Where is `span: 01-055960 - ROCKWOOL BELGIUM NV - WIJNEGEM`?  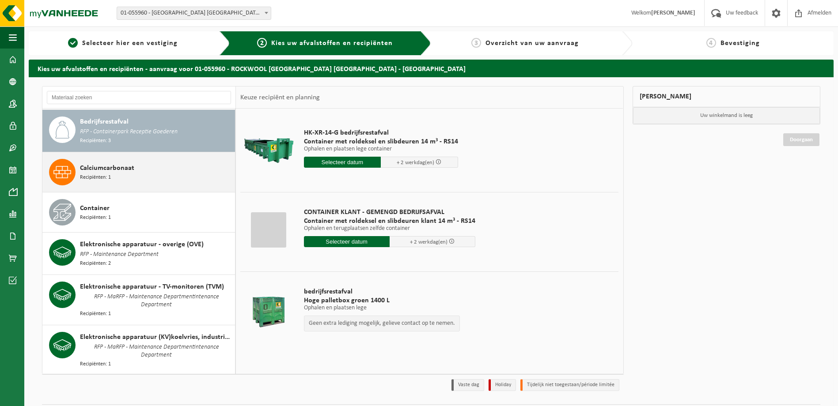
span: 01-055960 - ROCKWOOL BELGIUM NV - WIJNEGEM is located at coordinates (194, 13).